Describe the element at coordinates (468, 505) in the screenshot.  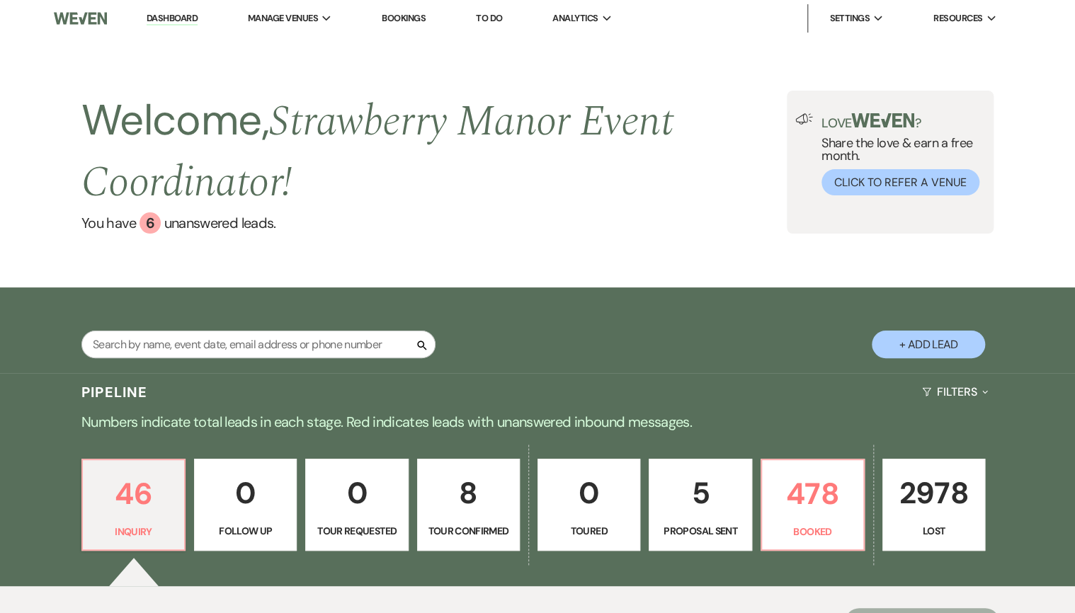
I see `a: 8Tour Confirmed` at that location.